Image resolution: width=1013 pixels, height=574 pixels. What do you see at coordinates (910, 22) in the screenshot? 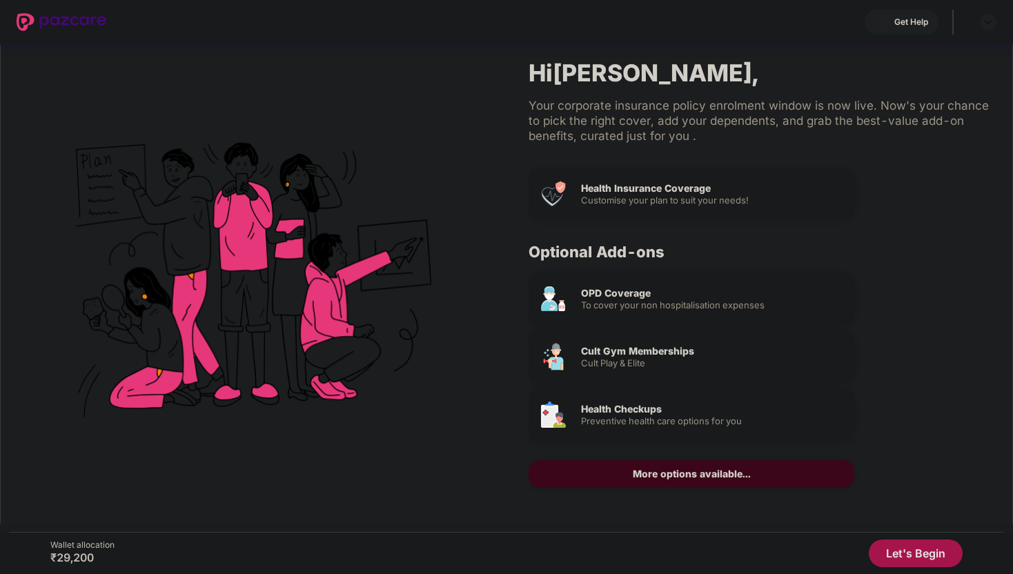
I see `div: Get Help` at bounding box center [910, 22].